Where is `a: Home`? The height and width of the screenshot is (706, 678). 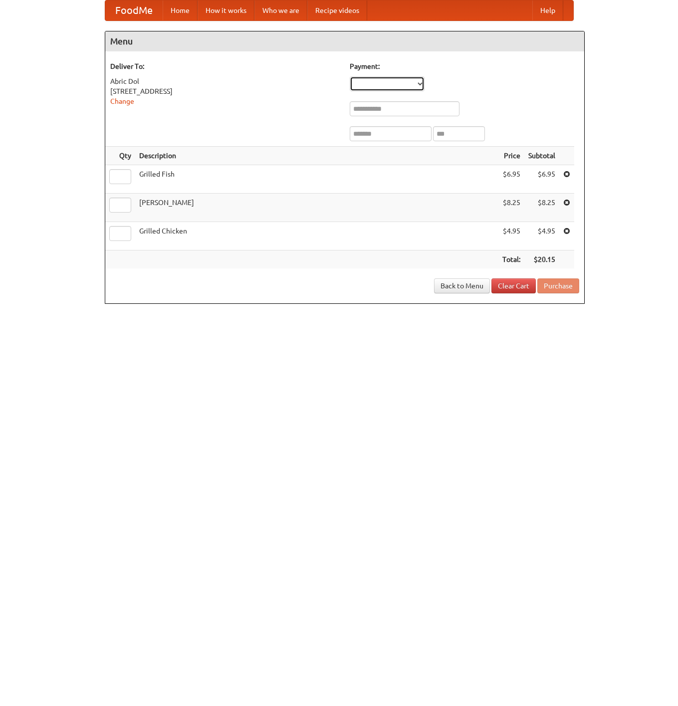
a: Home is located at coordinates (180, 10).